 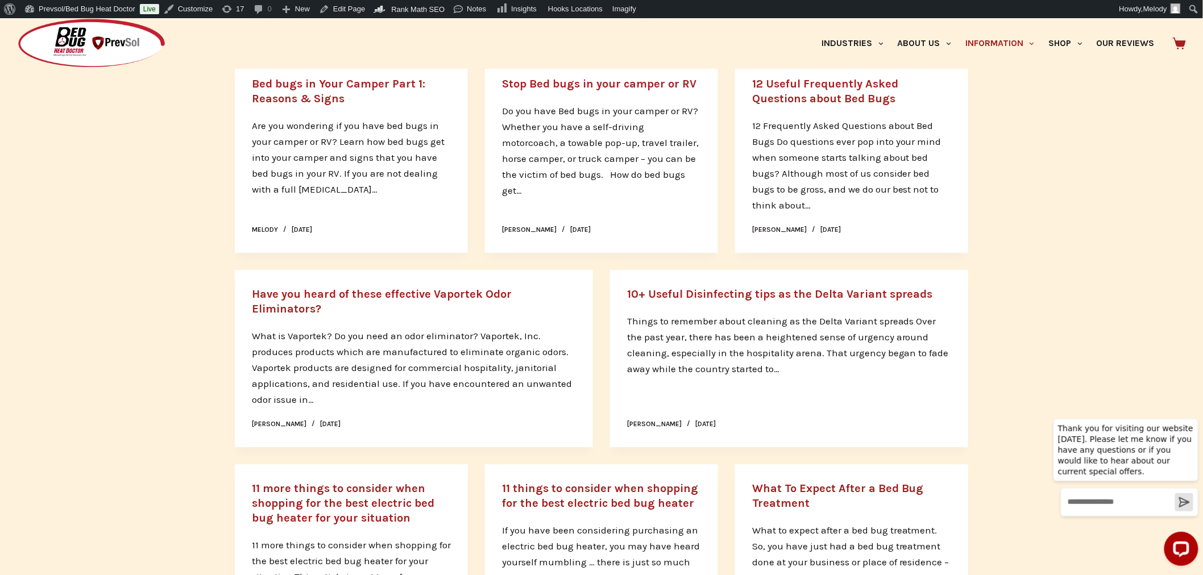 What do you see at coordinates (338, 91) in the screenshot?
I see `a: Bed bugs in Your Camper Part 1: Reasons & Signs` at bounding box center [338, 91].